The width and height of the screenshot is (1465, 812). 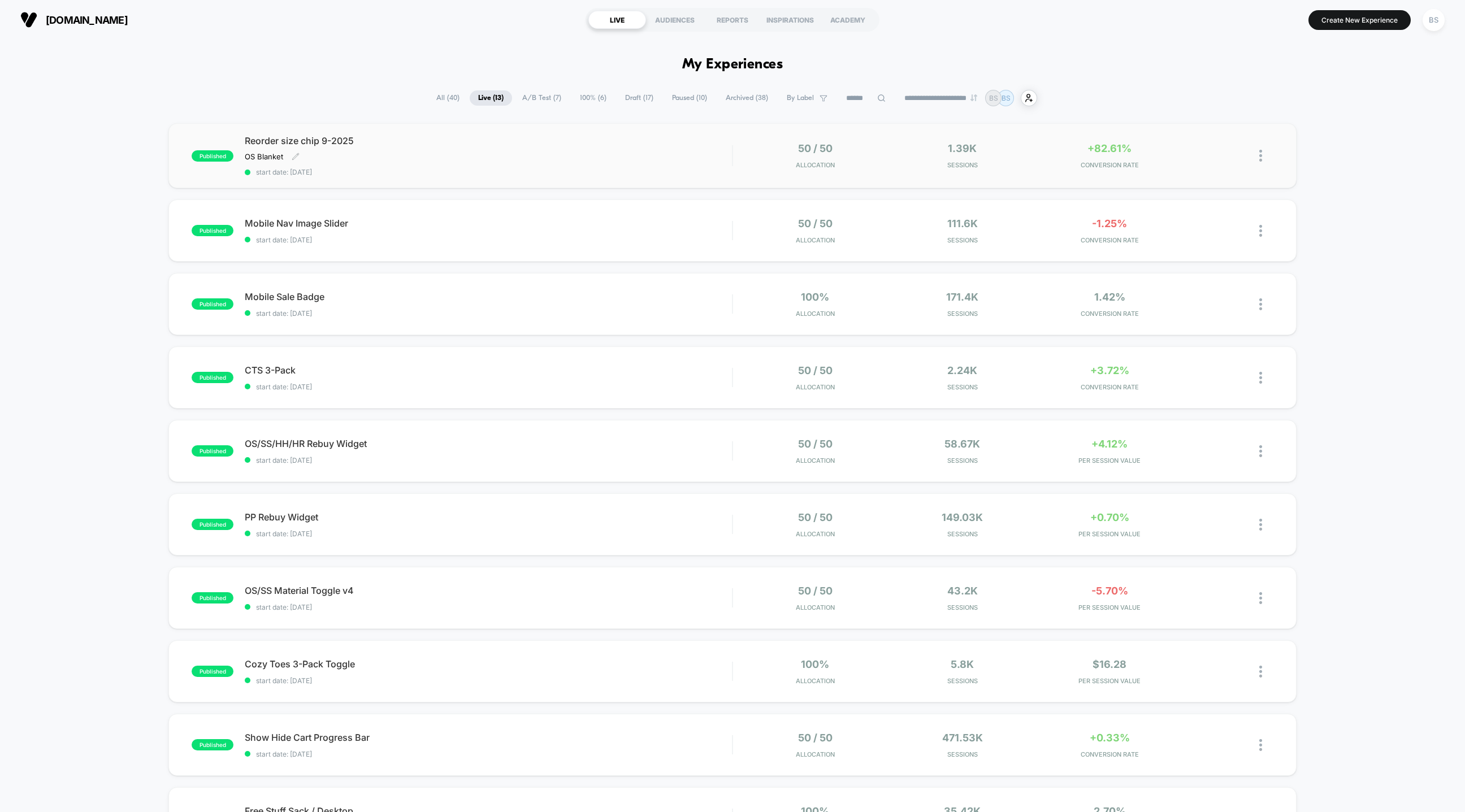 What do you see at coordinates (488, 370) in the screenshot?
I see `span: CTS 3-Pack` at bounding box center [488, 370].